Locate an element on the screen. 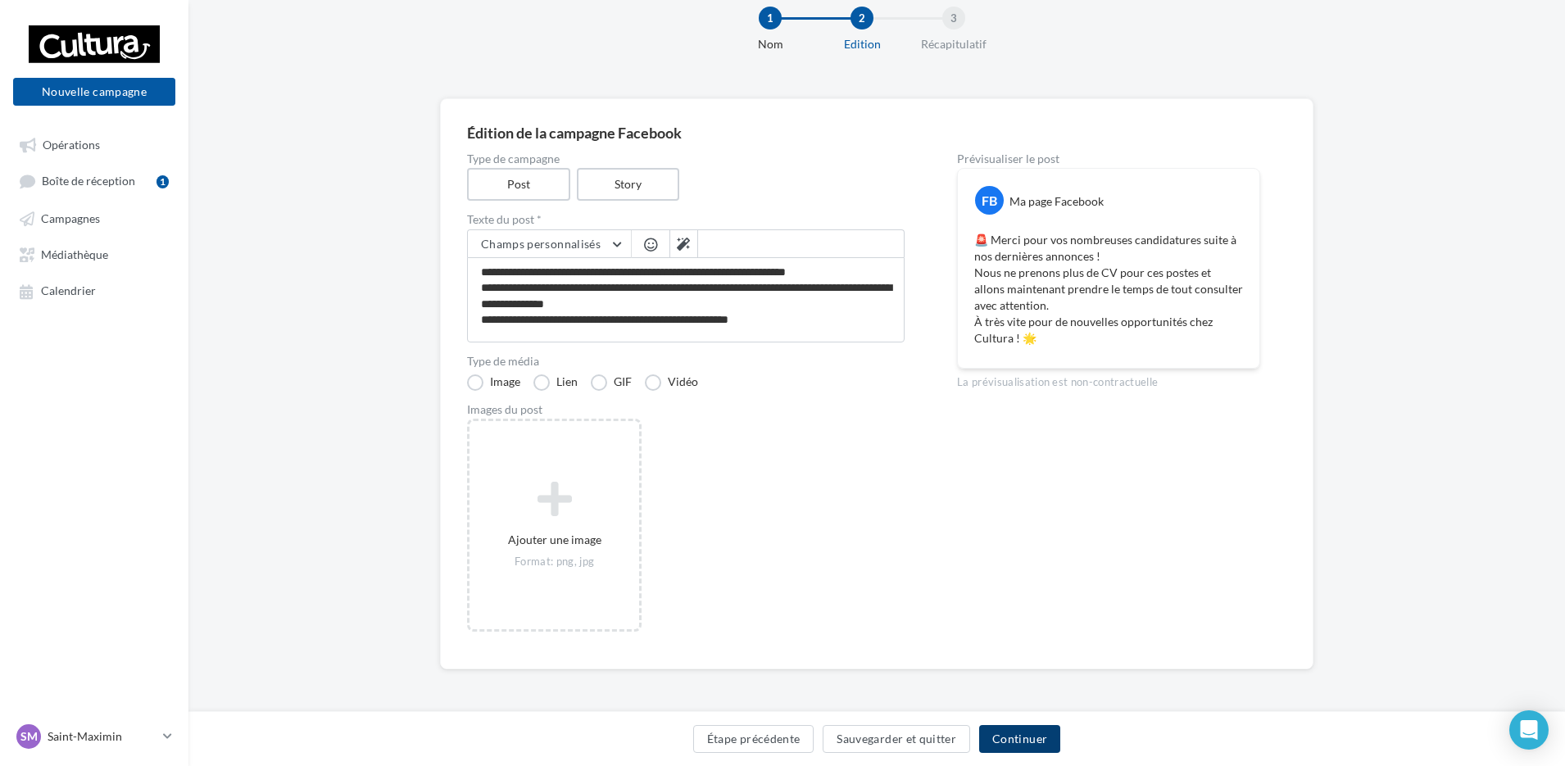 This screenshot has height=766, width=1565. span: Médiathèque is located at coordinates (75, 254).